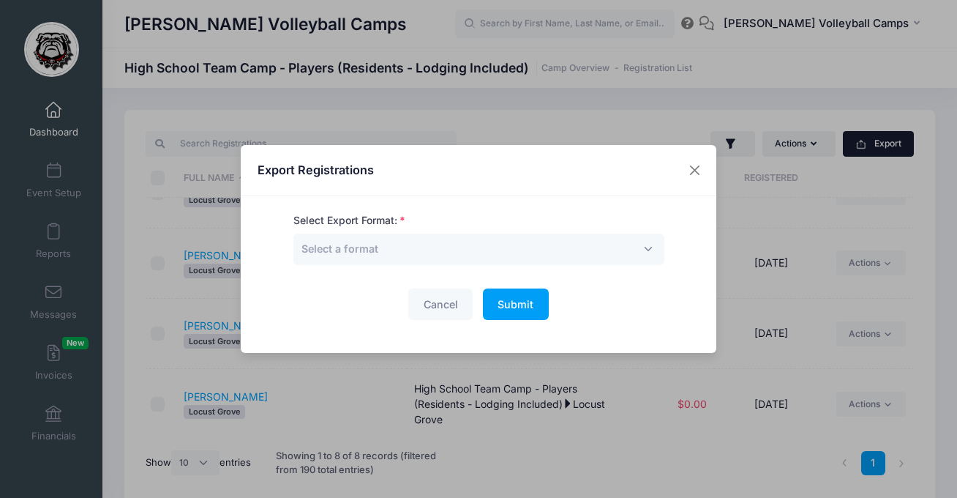 The height and width of the screenshot is (498, 957). What do you see at coordinates (441, 304) in the screenshot?
I see `button: Cancel` at bounding box center [441, 304].